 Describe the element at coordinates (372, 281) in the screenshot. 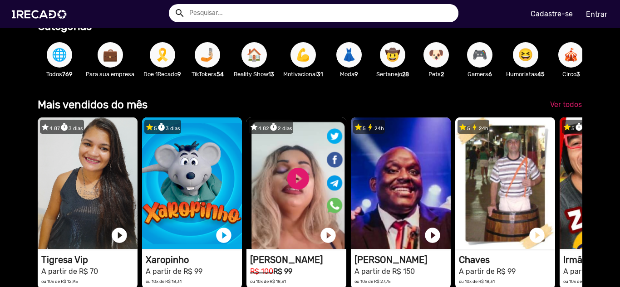

I see `small: ou 10x de R$ 27,75` at that location.